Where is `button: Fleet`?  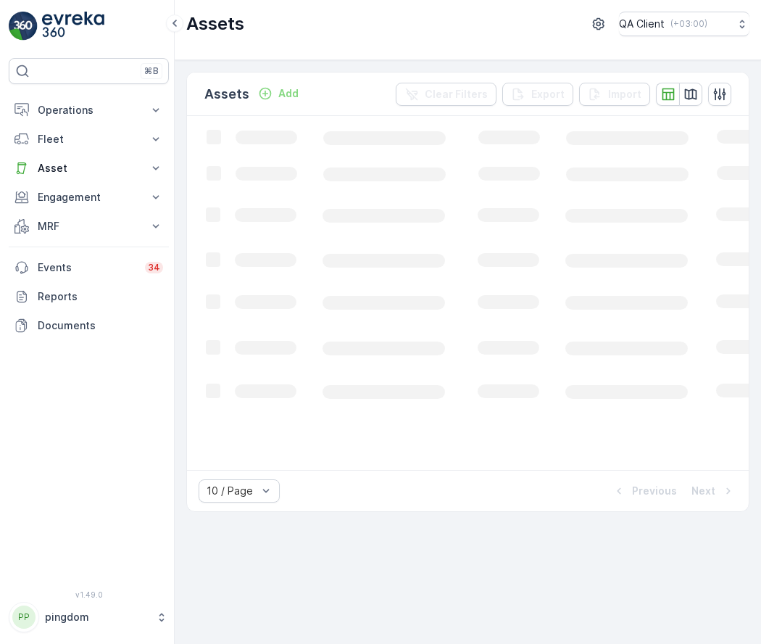 button: Fleet is located at coordinates (88, 139).